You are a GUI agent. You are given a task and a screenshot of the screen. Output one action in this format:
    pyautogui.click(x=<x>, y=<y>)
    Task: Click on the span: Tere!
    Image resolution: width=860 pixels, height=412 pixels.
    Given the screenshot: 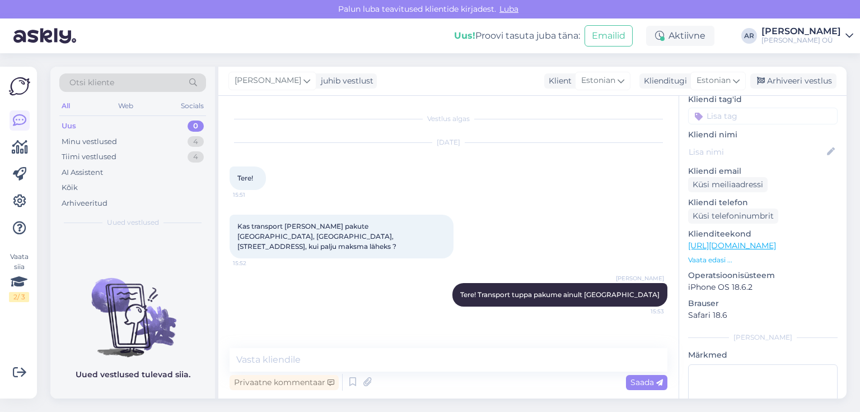 What is the action you would take?
    pyautogui.click(x=245, y=178)
    